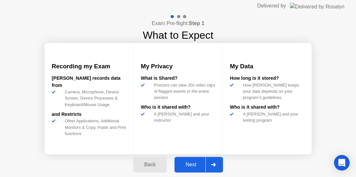  What do you see at coordinates (183, 92) in the screenshot?
I see `div: Proctors can view 20s video clips of flagged events or the entire session` at bounding box center [183, 92].